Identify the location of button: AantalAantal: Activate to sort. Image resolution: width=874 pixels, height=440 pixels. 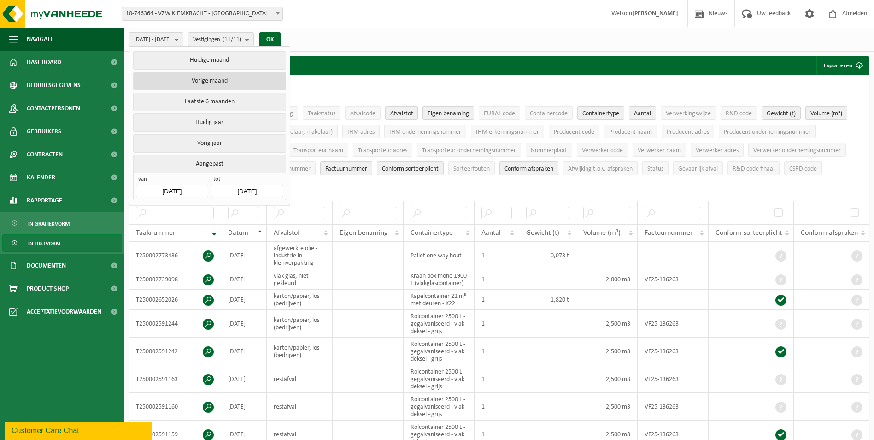
(643, 113).